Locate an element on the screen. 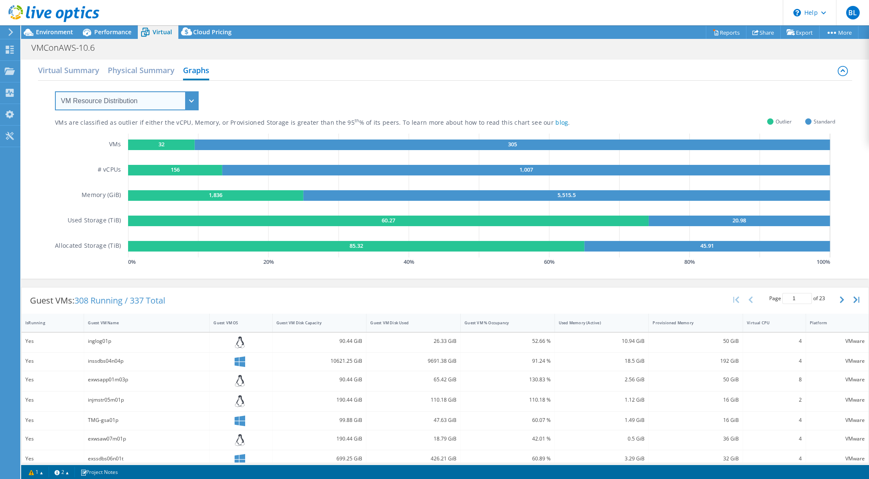 Image resolution: width=869 pixels, height=479 pixels. div: 110.18 % is located at coordinates (508, 400).